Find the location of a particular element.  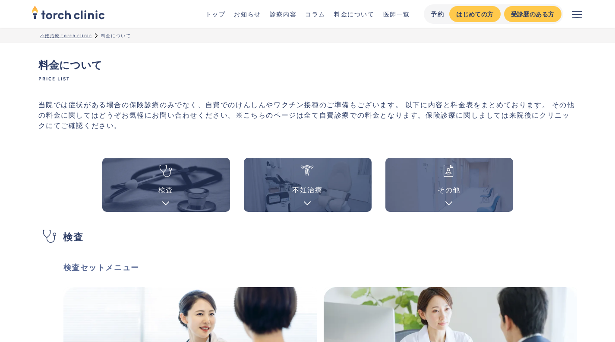

div: 受診歴のある方 is located at coordinates (533, 14).